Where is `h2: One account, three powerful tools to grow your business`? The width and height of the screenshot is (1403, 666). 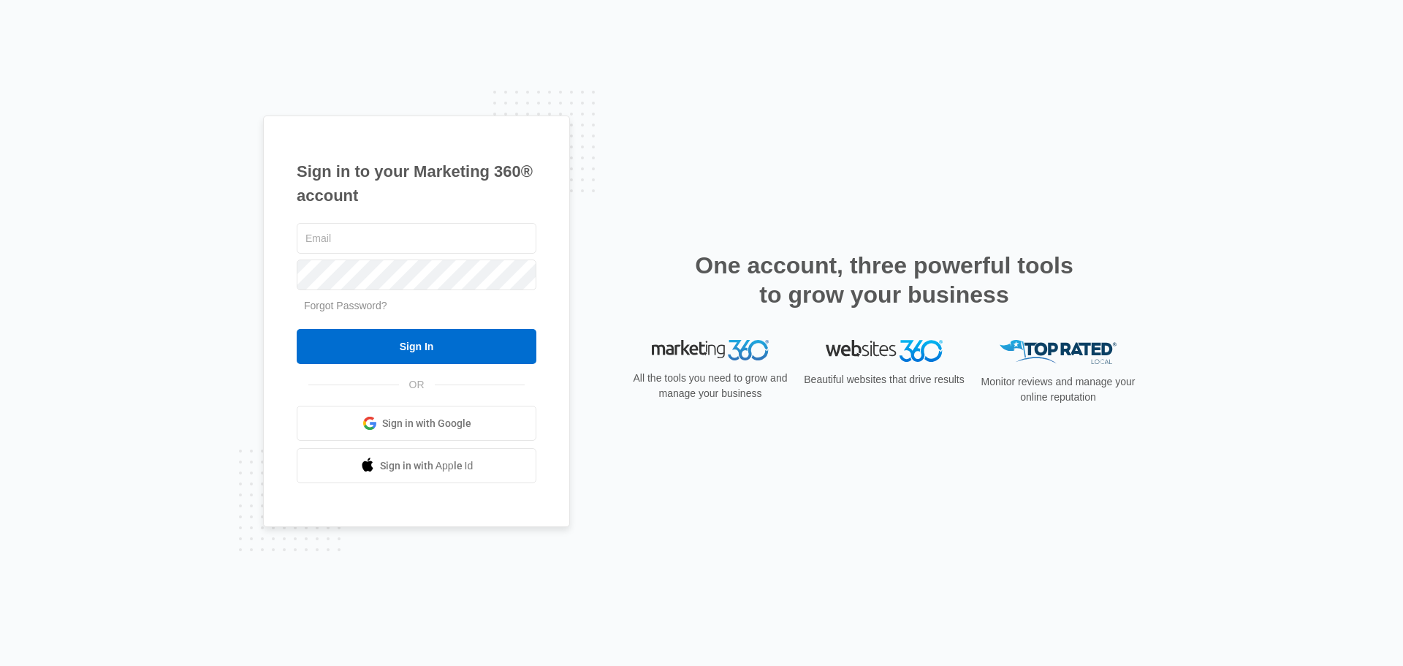 h2: One account, three powerful tools to grow your business is located at coordinates (884, 280).